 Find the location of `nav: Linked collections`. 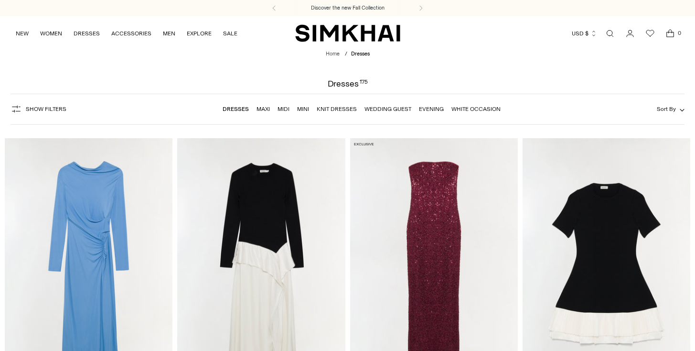

nav: Linked collections is located at coordinates (361, 109).